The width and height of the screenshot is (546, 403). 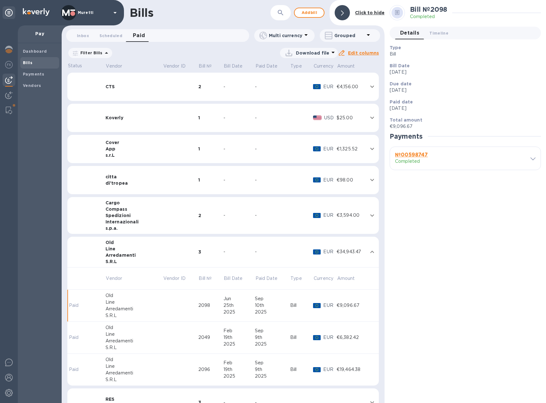 What do you see at coordinates (40, 34) in the screenshot?
I see `p: Pay` at bounding box center [40, 34].